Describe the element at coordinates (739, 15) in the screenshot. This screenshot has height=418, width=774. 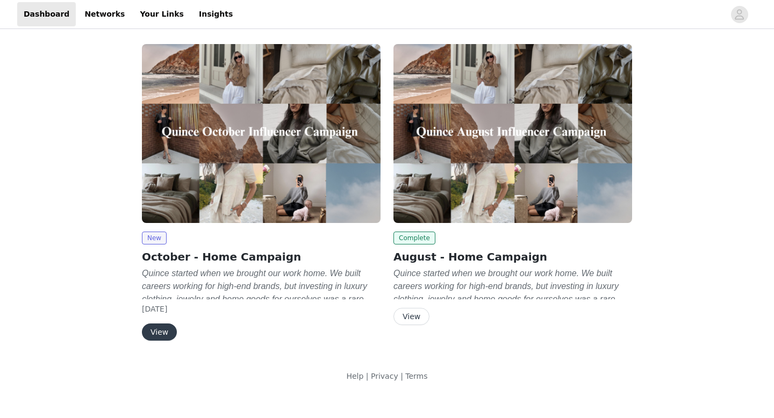
I see `div: avatar` at that location.